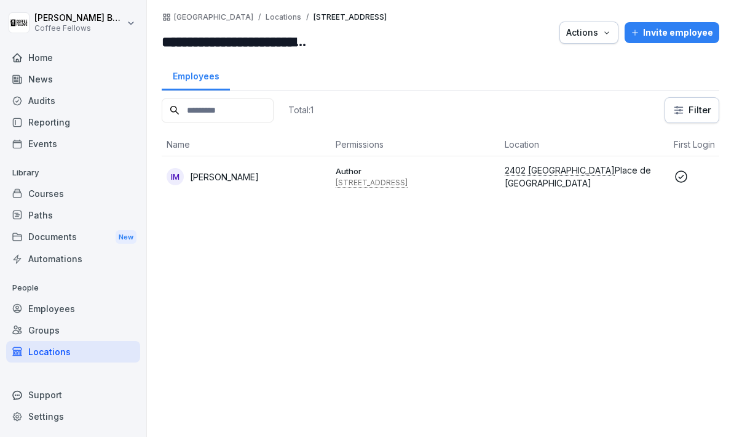 The image size is (734, 437). What do you see at coordinates (589, 33) in the screenshot?
I see `div: Actions` at bounding box center [589, 33].